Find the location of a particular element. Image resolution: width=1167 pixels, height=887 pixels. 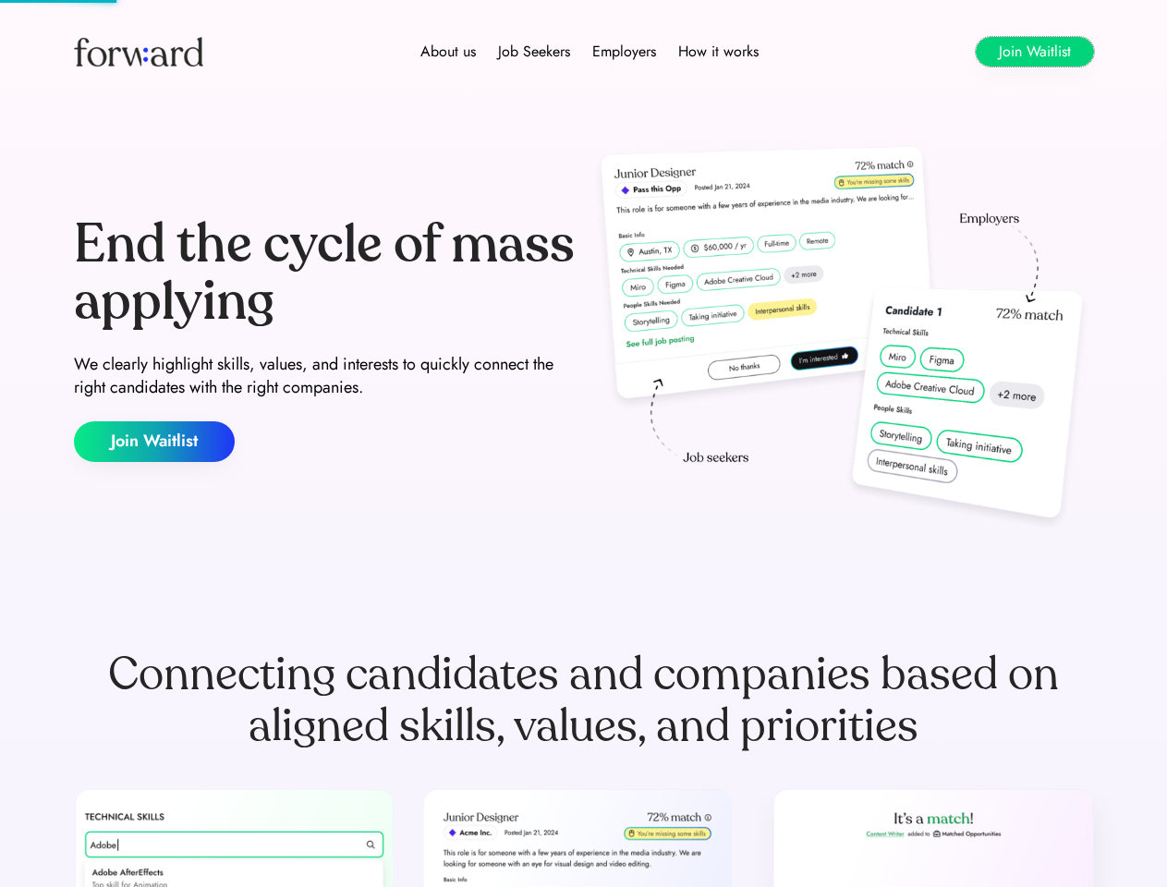

img: hero-image.png is located at coordinates (842, 339).